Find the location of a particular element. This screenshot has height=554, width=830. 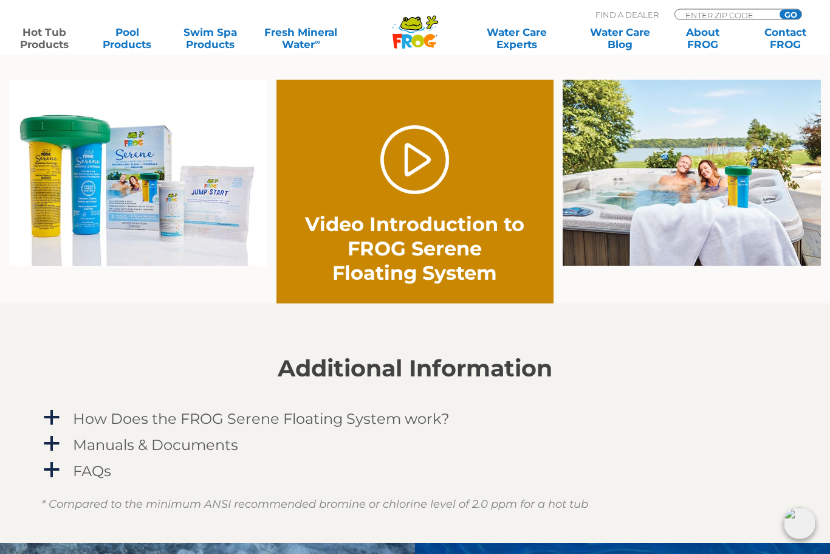

h4: Manuals & Documents is located at coordinates (156, 445).